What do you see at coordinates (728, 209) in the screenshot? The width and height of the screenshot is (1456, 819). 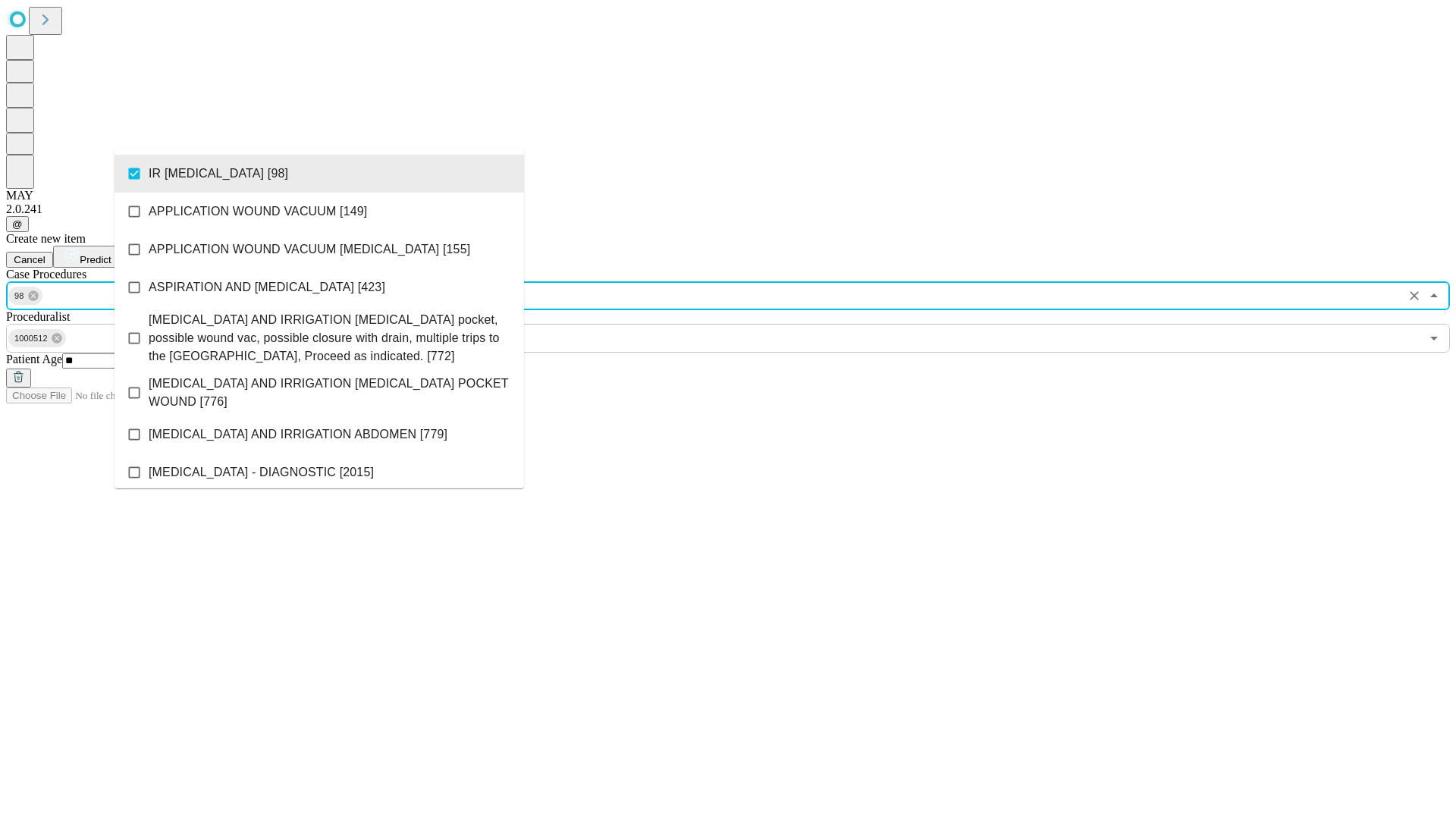 I see `div: 2.0.241` at bounding box center [728, 209].